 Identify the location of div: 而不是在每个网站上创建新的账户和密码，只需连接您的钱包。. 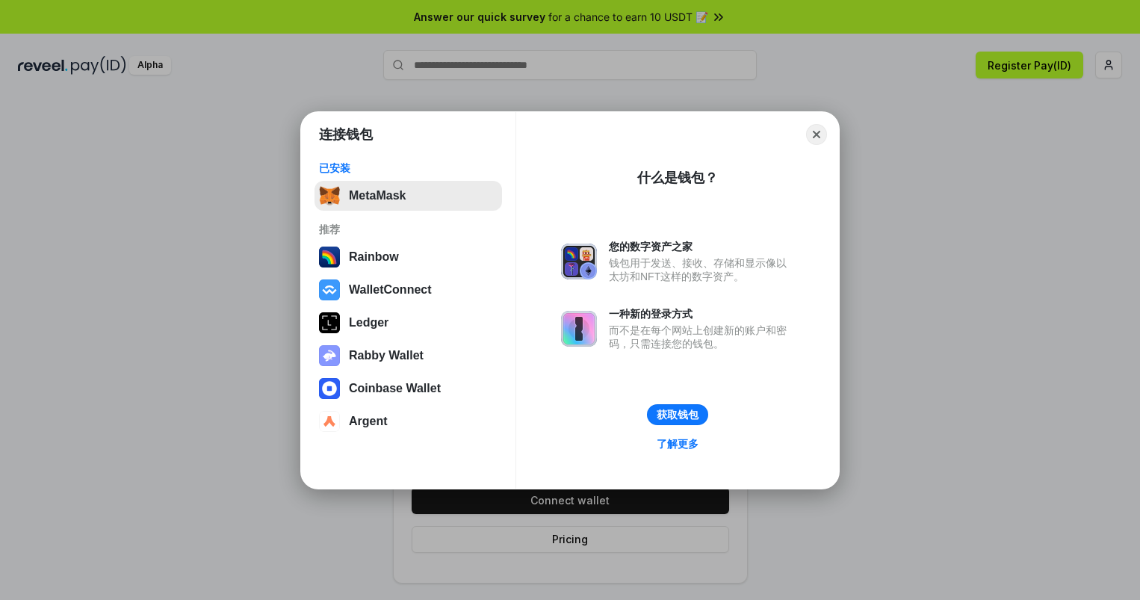
(702, 337).